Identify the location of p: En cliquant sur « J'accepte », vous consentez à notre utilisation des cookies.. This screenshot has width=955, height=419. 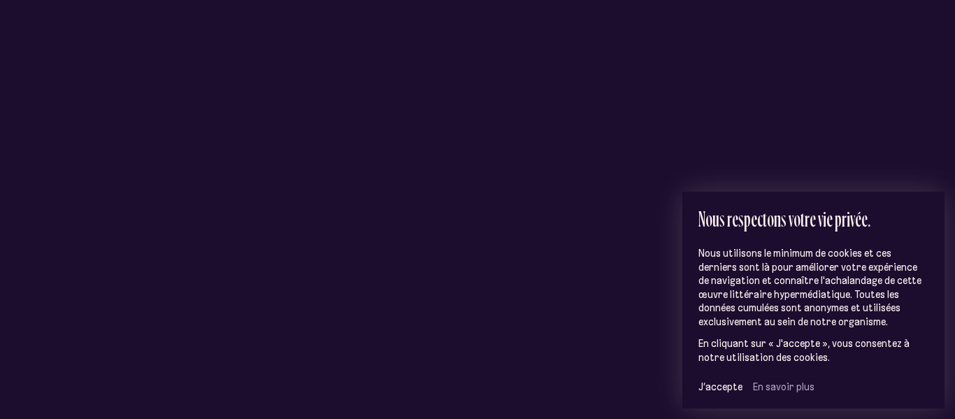
(813, 350).